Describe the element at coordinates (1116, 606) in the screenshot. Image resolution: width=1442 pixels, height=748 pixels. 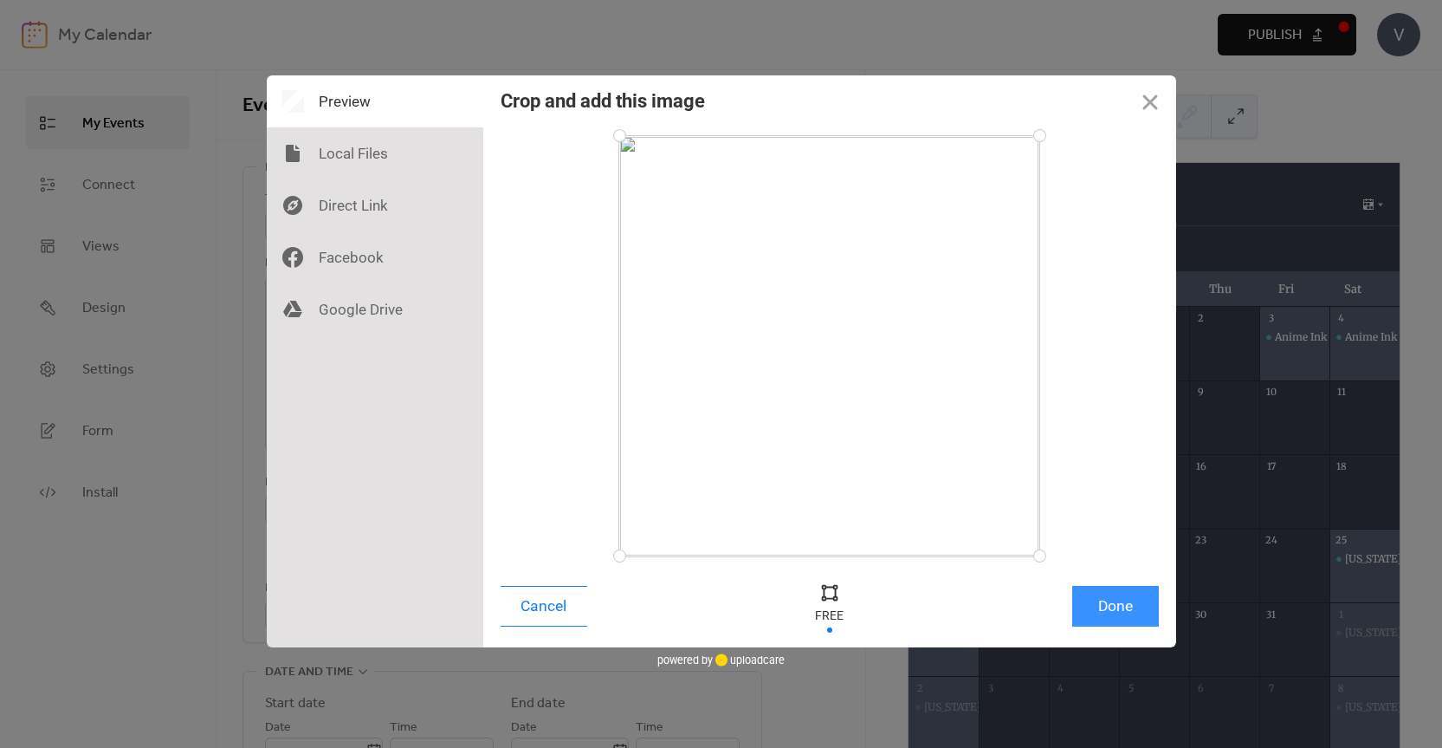
I see `button: Done` at that location.